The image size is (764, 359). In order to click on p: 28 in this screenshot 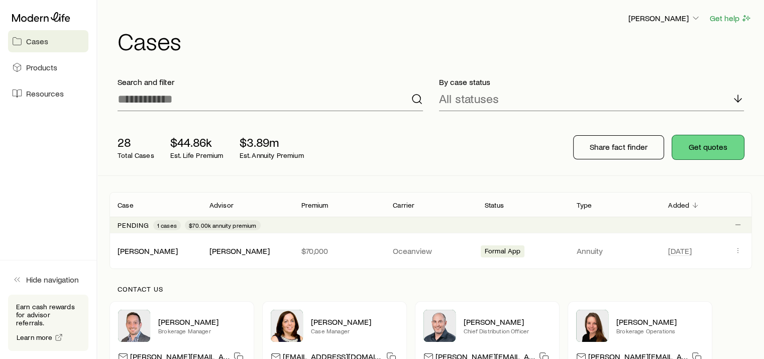, I will do `click(136, 142)`.